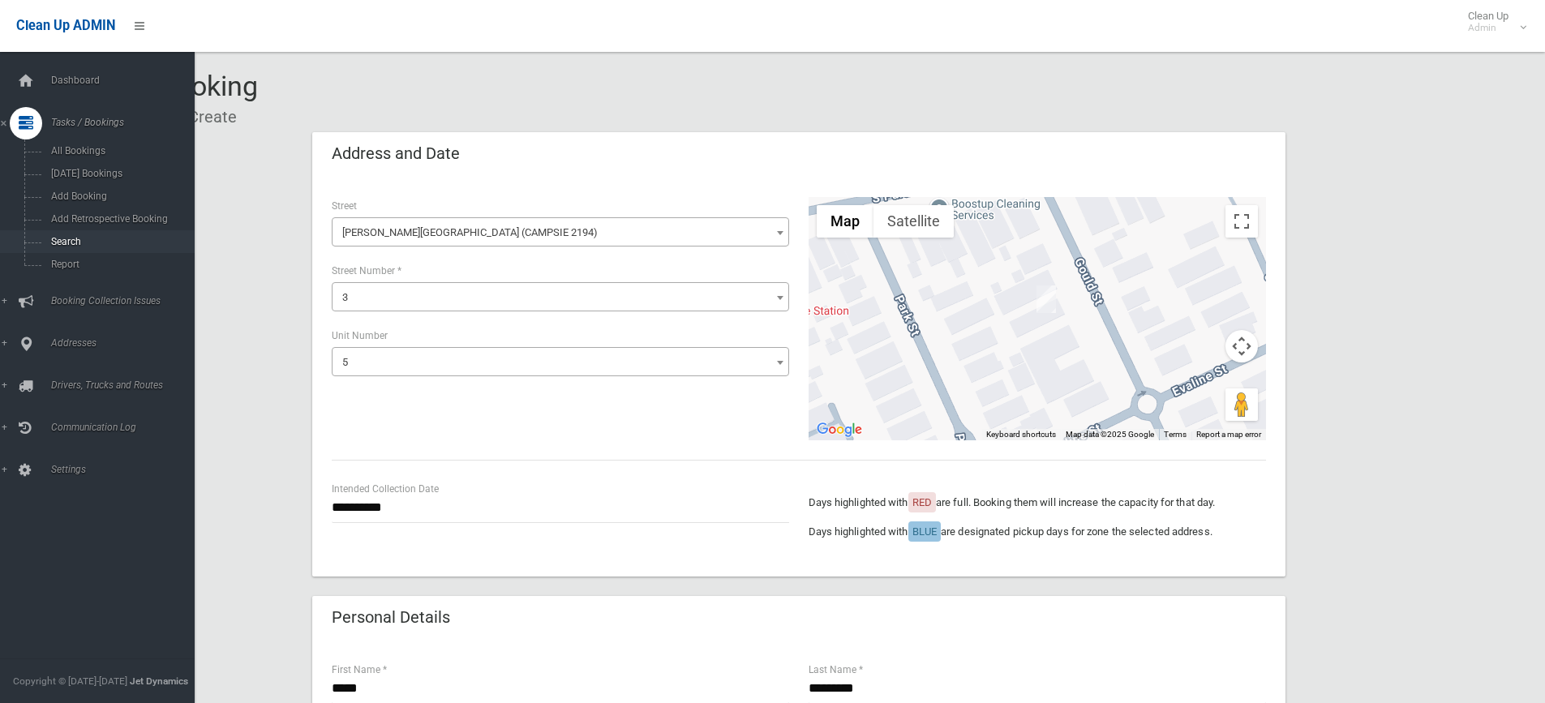  Describe the element at coordinates (127, 301) in the screenshot. I see `span: Booking Collection Issues` at that location.